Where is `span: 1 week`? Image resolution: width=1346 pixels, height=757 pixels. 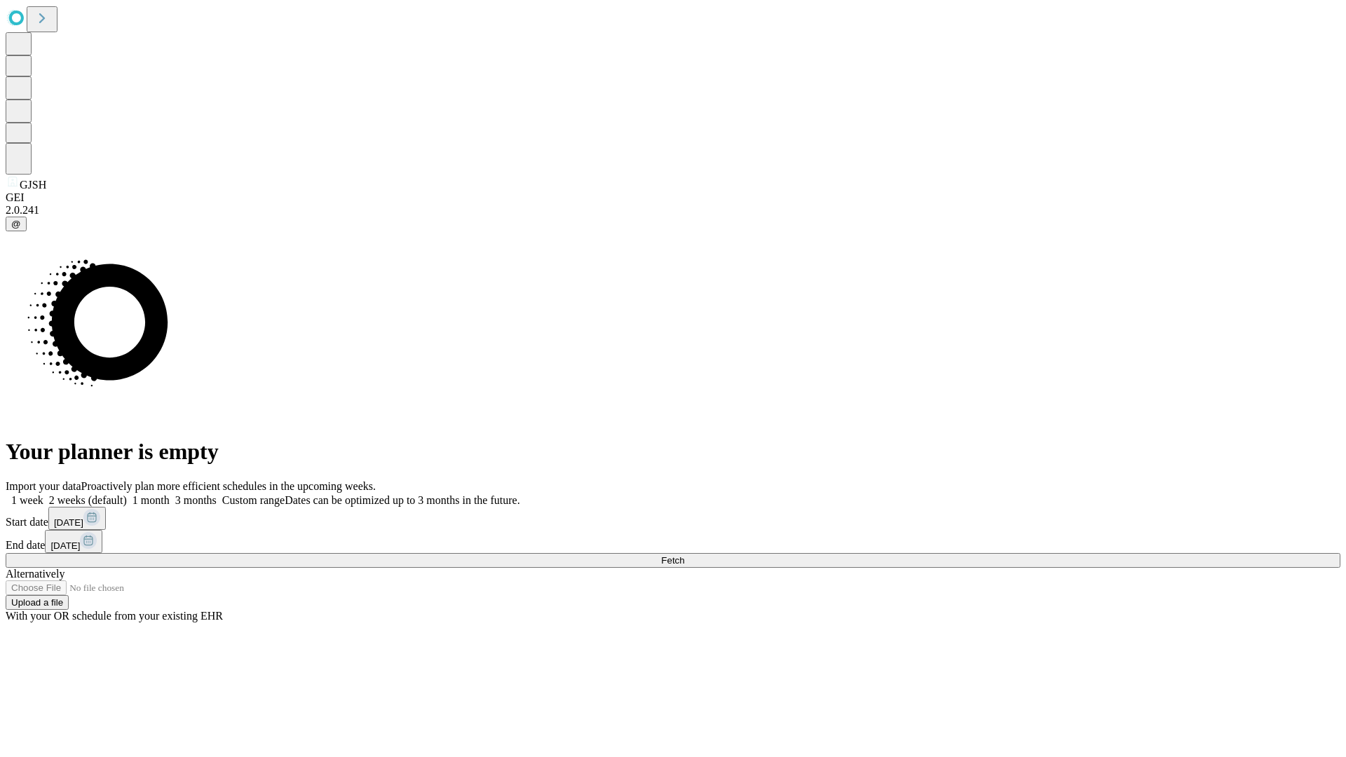 span: 1 week is located at coordinates (27, 500).